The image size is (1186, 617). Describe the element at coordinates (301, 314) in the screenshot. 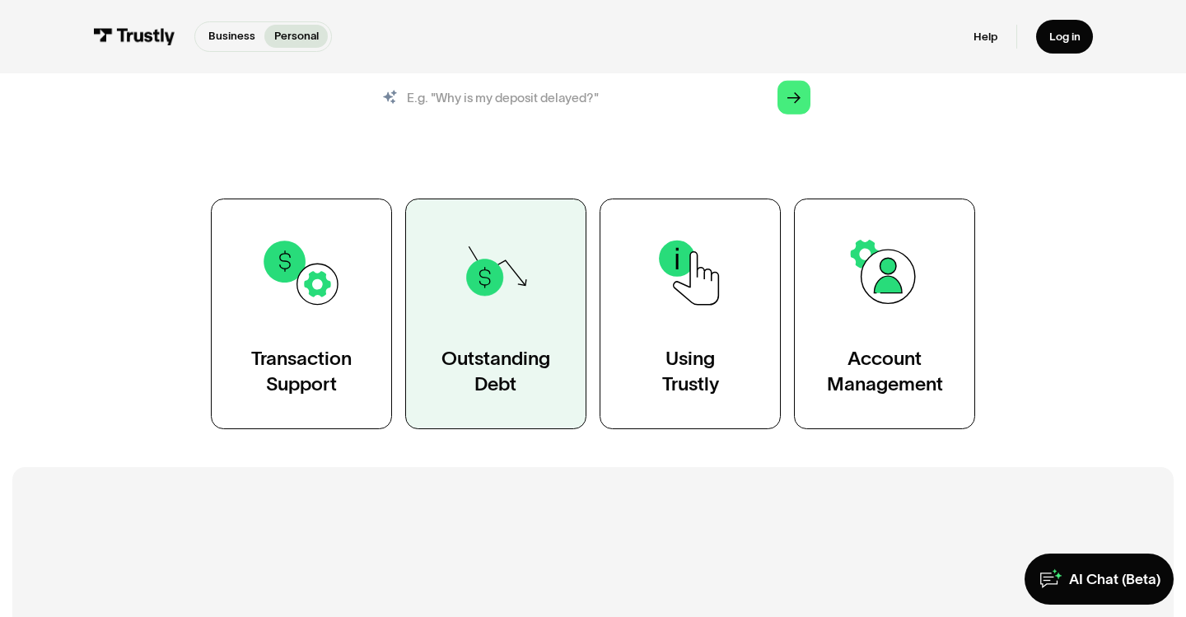

I see `a: TransactionSupport` at that location.